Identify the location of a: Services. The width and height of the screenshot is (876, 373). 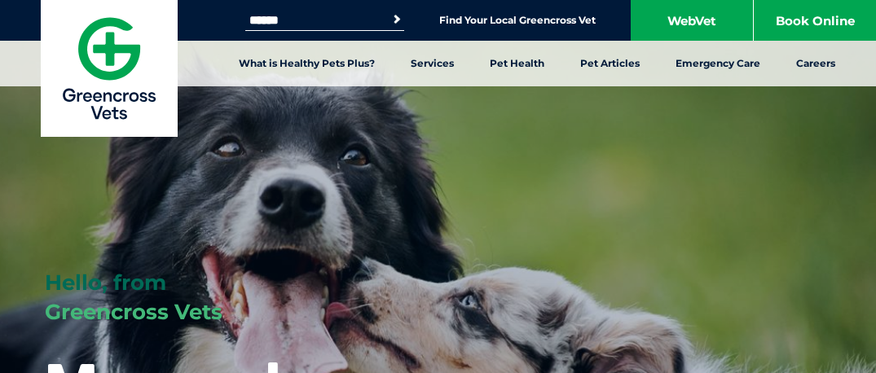
(432, 64).